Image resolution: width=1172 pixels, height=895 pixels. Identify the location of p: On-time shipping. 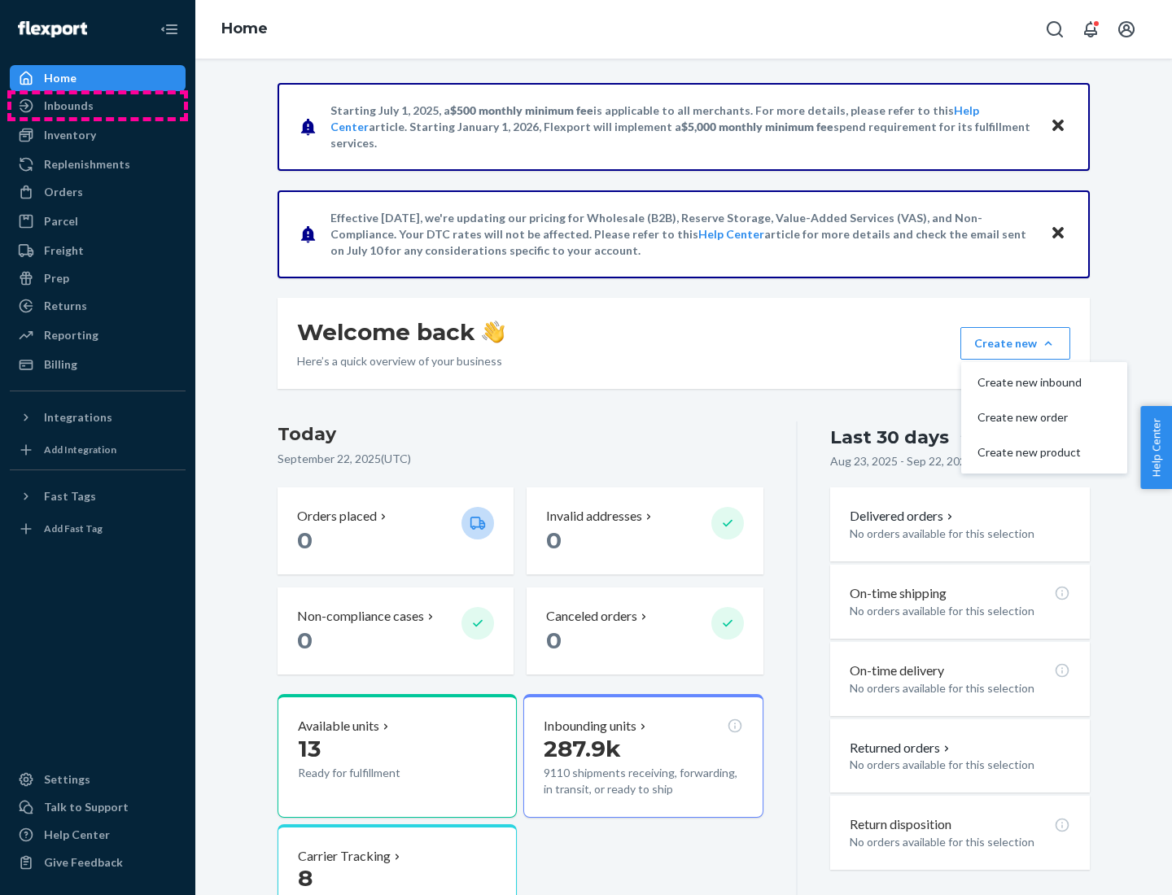
(898, 593).